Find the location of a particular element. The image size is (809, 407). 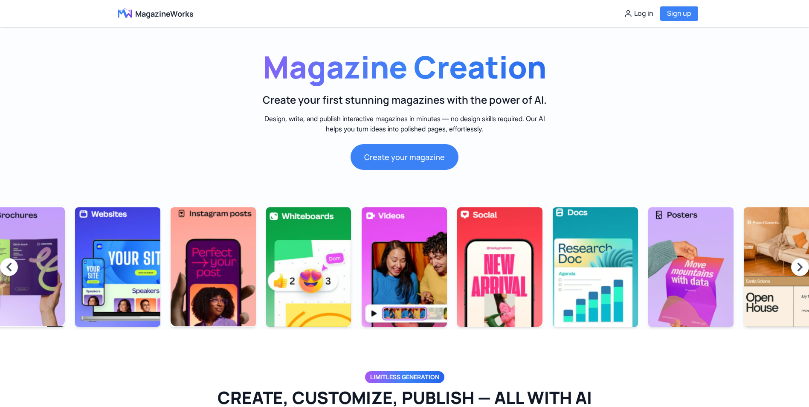

span: LIMITLESS GENERATION is located at coordinates (405, 377).